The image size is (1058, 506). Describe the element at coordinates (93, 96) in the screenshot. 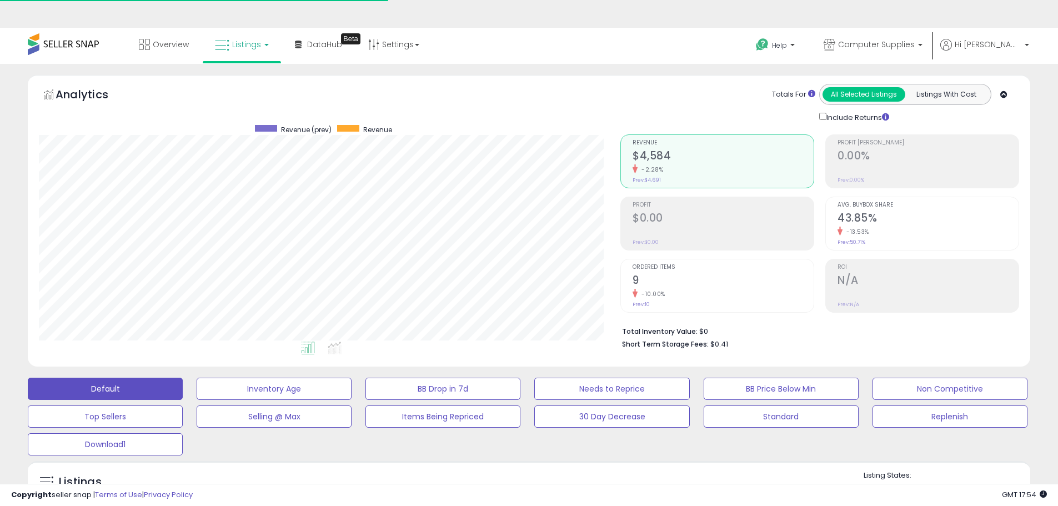

I see `h5: Analytics` at that location.